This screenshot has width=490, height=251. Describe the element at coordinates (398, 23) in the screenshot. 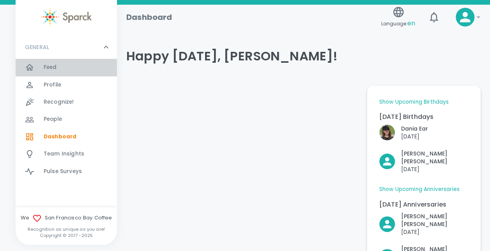

I see `span: Language:` at that location.